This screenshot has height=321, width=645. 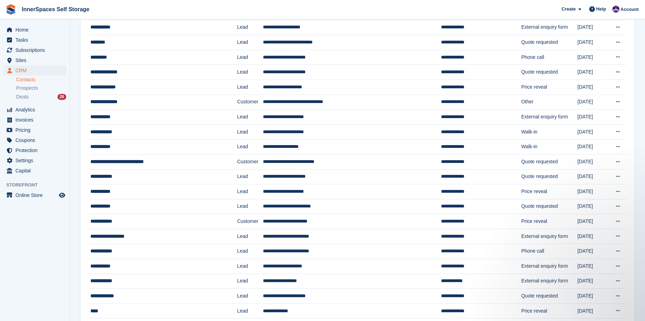 I want to click on span: Account, so click(x=629, y=9).